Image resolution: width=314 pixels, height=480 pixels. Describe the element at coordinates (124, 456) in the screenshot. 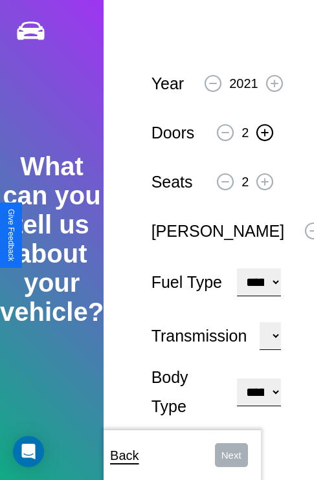

I see `p: Back` at that location.